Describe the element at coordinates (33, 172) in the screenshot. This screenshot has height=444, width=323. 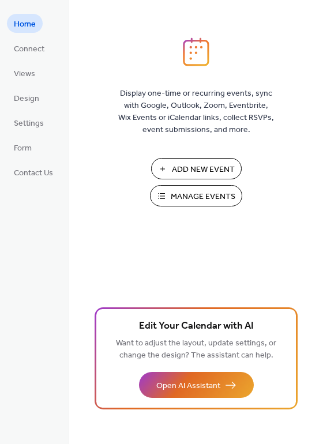
I see `a: Contact Us` at that location.